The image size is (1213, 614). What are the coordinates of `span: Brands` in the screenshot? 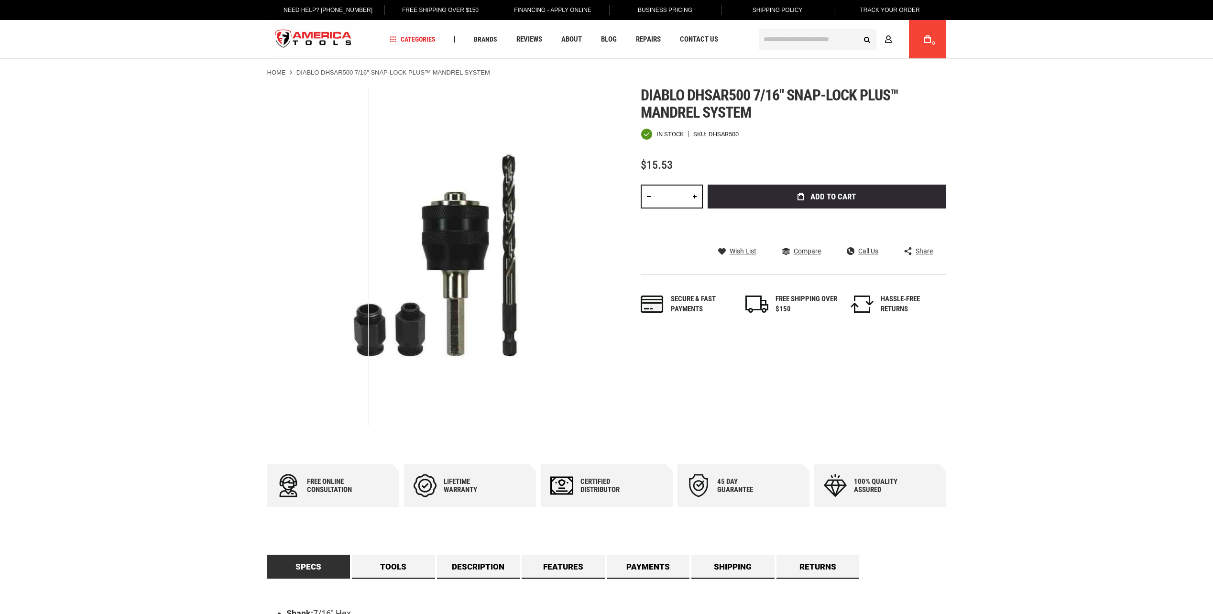 It's located at (485, 39).